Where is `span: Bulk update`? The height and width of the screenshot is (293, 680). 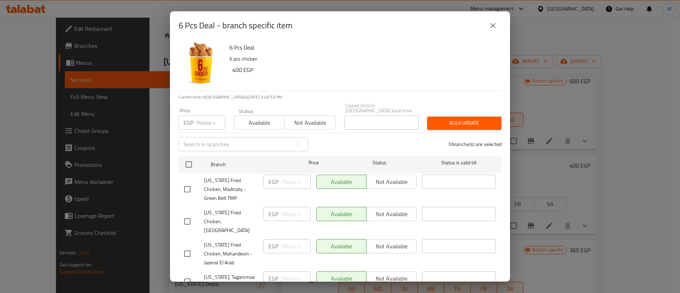
span: Bulk update is located at coordinates (464, 123).